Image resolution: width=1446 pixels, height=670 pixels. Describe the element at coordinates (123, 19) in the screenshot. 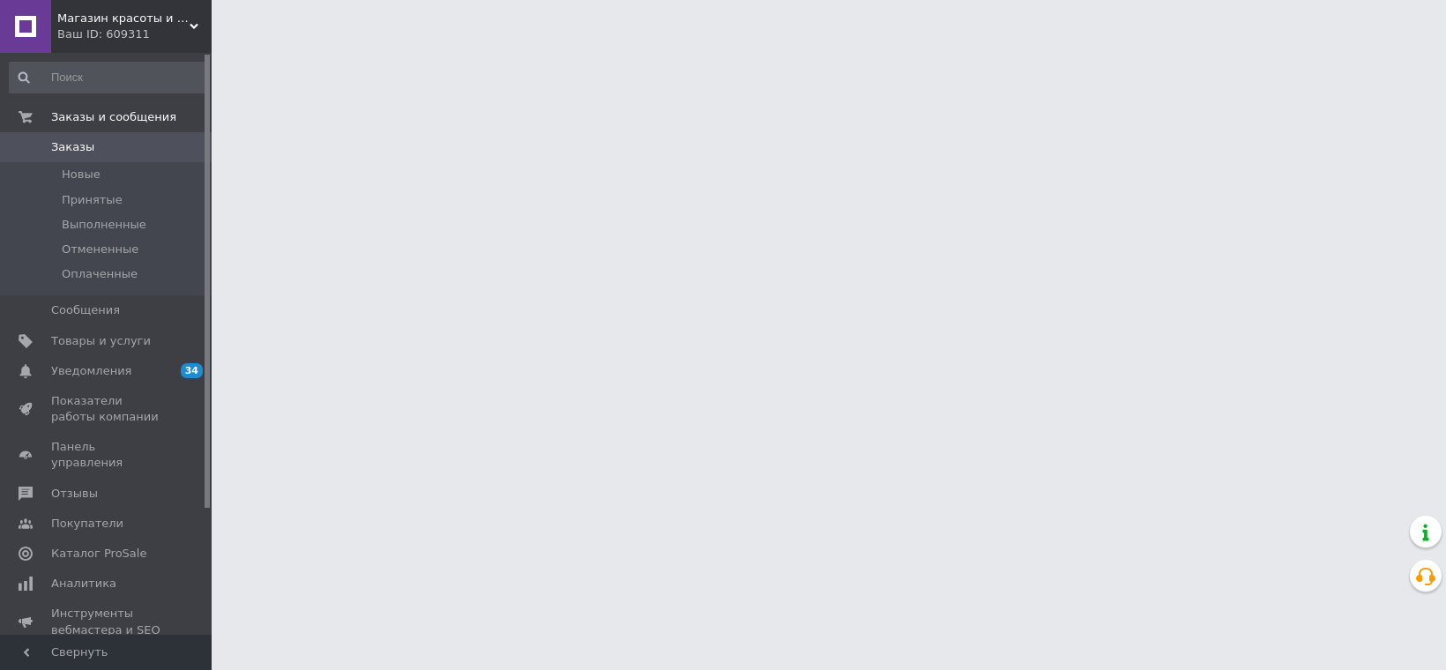

I see `span: Магазин красоты и удовольствий "Фантастиш"` at that location.